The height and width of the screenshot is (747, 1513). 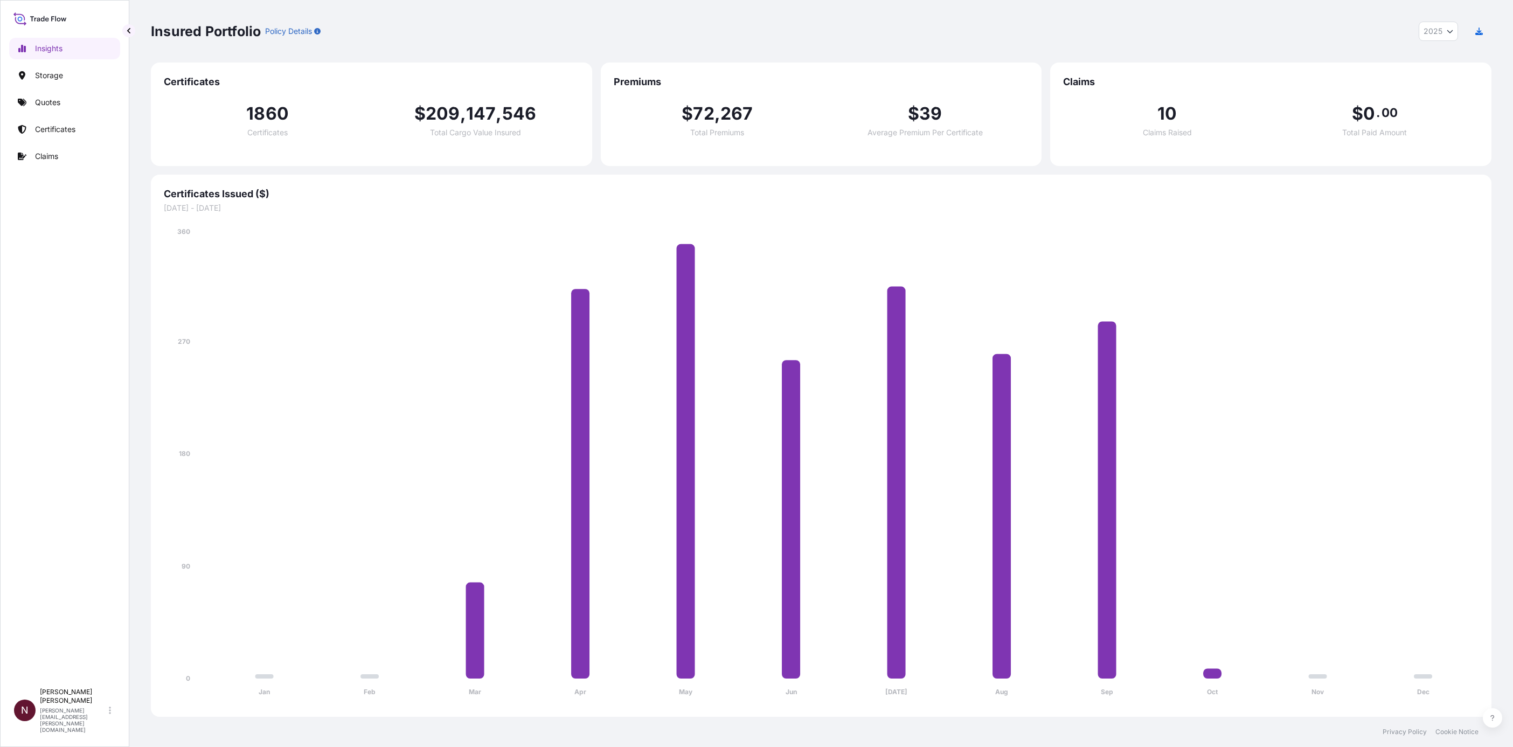 What do you see at coordinates (519, 114) in the screenshot?
I see `span: 546` at bounding box center [519, 114].